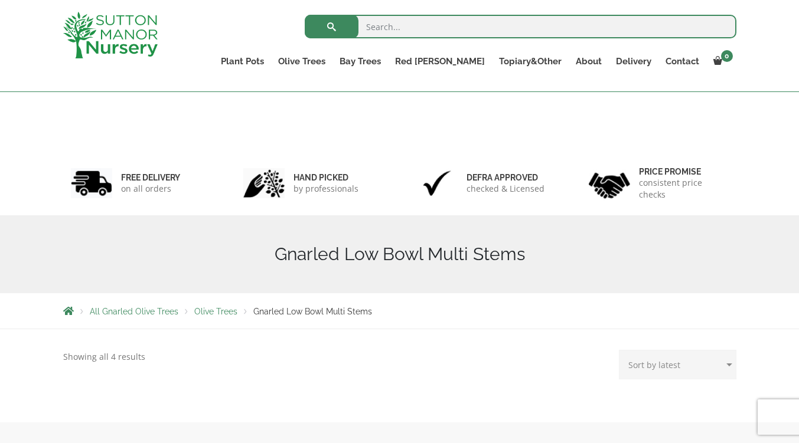 This screenshot has width=799, height=443. I want to click on input: Search..., so click(520, 27).